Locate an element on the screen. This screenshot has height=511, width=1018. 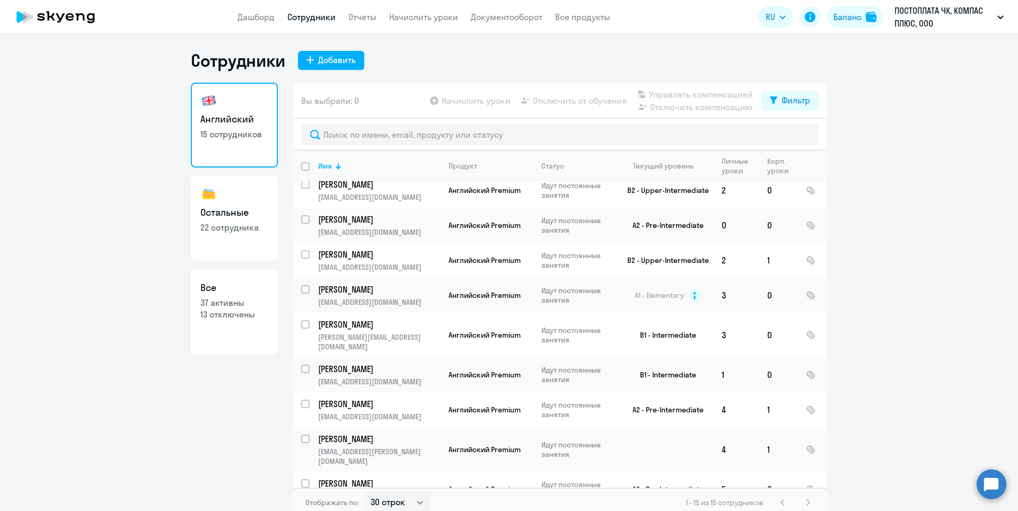
div: Баланс is located at coordinates (847, 17).